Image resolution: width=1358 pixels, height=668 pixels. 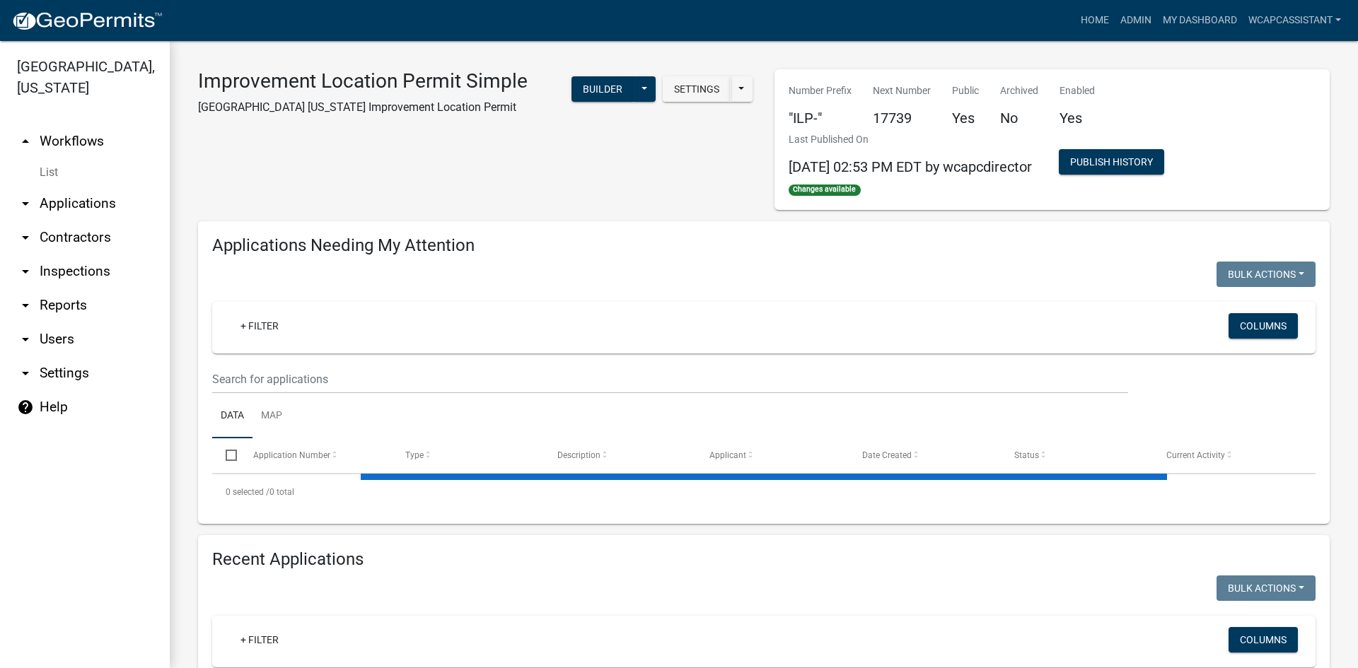 I want to click on h4: Recent Applications, so click(x=764, y=559).